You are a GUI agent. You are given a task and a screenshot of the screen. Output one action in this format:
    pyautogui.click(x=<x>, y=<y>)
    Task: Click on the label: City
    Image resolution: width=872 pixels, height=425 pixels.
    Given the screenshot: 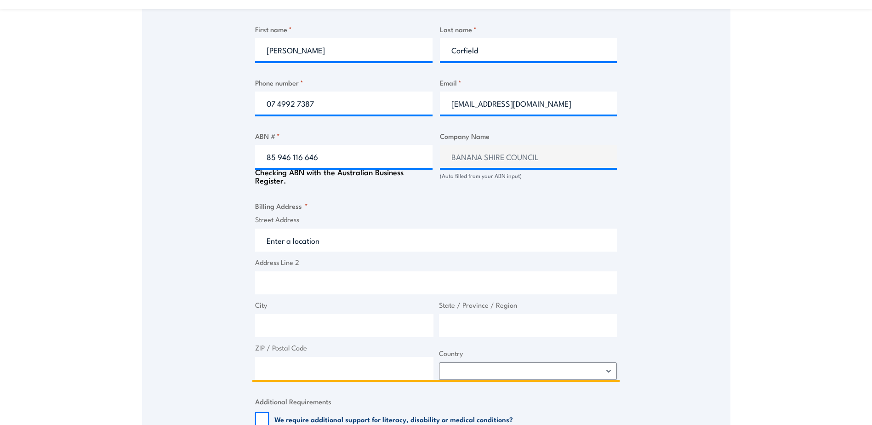 What is the action you would take?
    pyautogui.click(x=344, y=305)
    